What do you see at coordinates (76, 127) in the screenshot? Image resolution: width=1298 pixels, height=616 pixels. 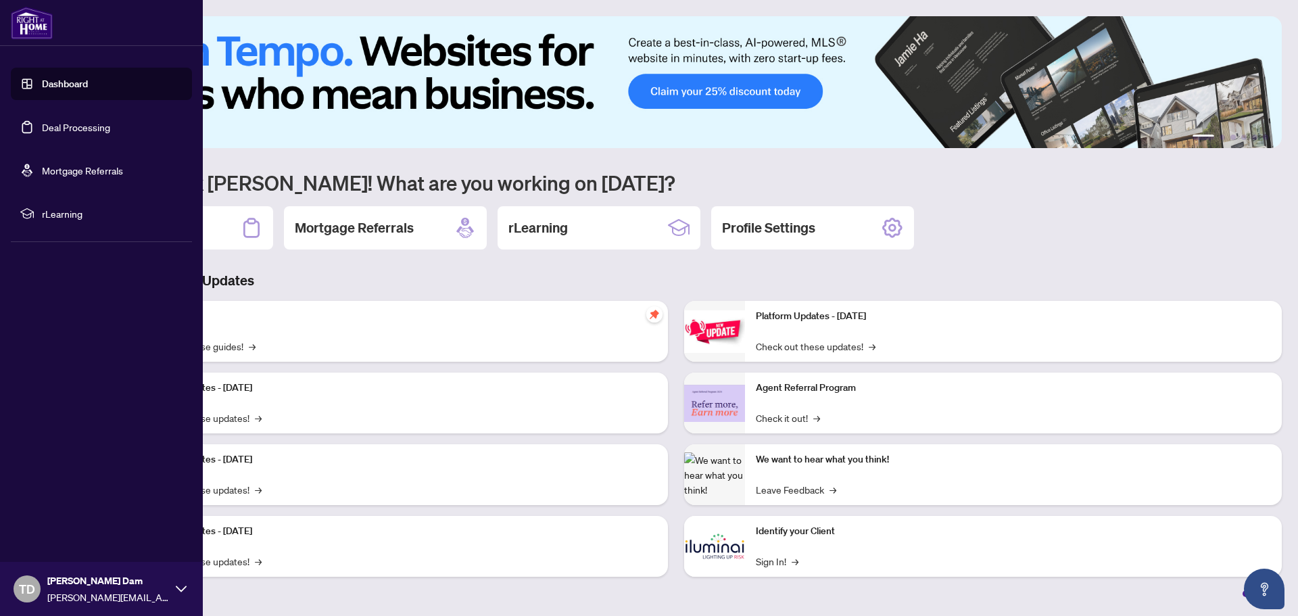 I see `a: Deal Processing` at bounding box center [76, 127].